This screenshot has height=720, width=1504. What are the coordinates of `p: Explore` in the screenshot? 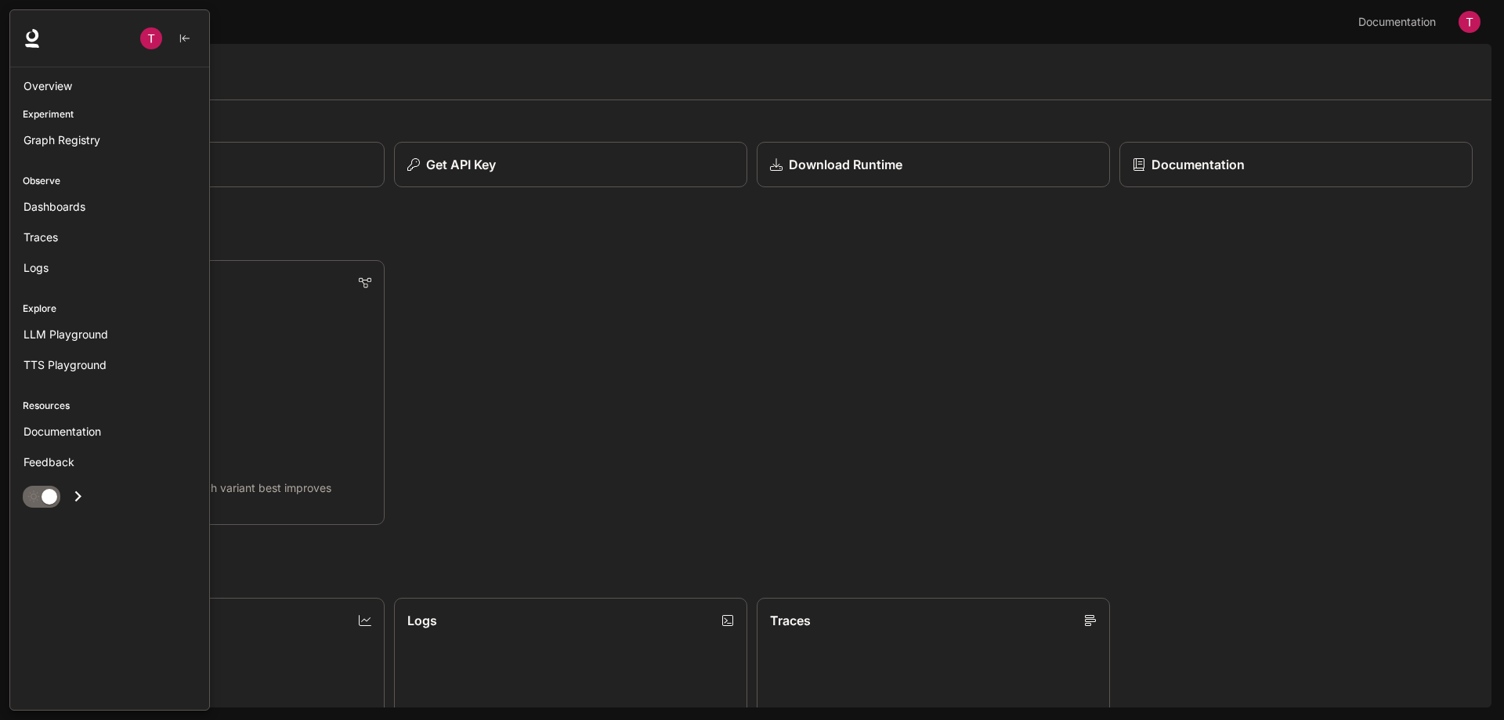 It's located at (110, 309).